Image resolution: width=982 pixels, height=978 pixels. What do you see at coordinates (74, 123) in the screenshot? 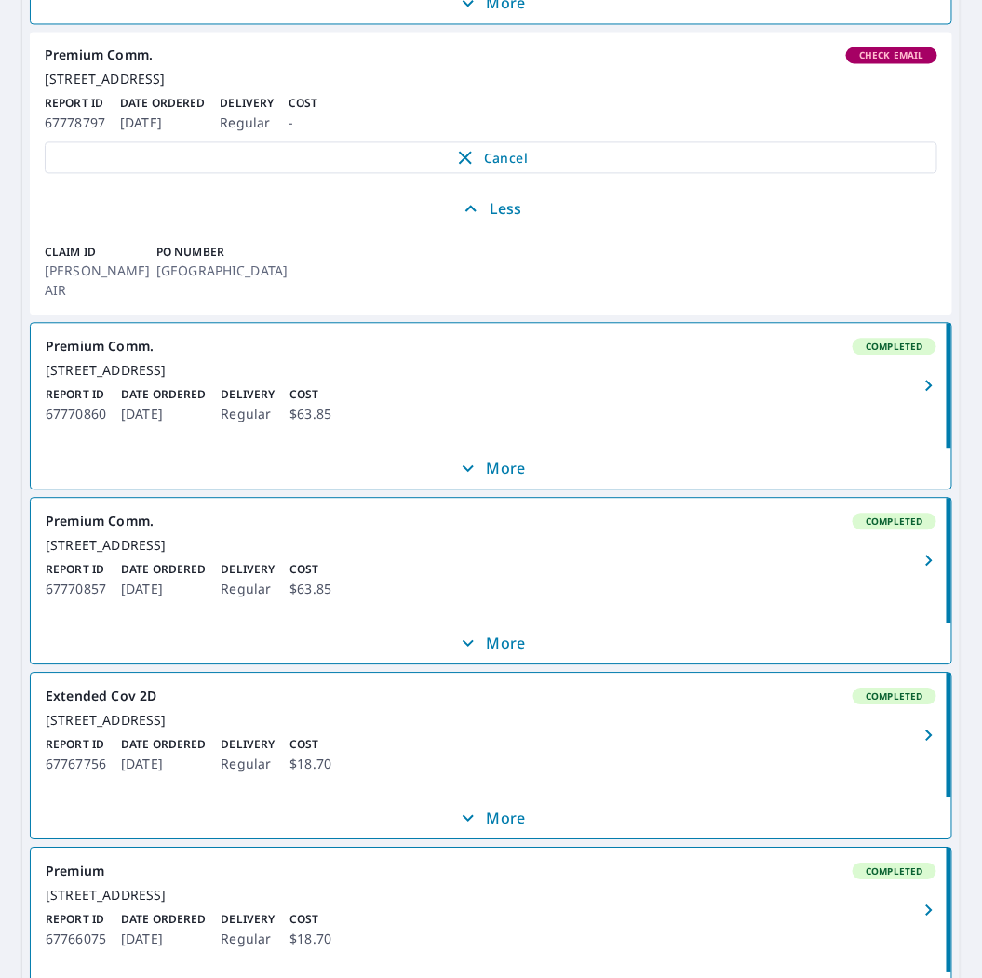
I see `p: 67778797` at bounding box center [74, 123].